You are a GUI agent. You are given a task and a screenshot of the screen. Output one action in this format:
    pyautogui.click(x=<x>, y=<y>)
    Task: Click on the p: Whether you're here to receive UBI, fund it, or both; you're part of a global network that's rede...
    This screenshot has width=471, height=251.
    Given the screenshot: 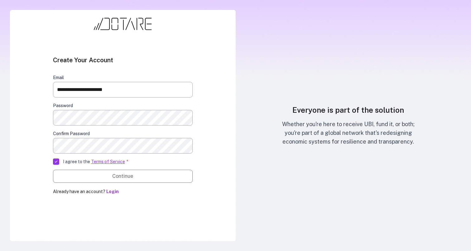 What is the action you would take?
    pyautogui.click(x=348, y=133)
    